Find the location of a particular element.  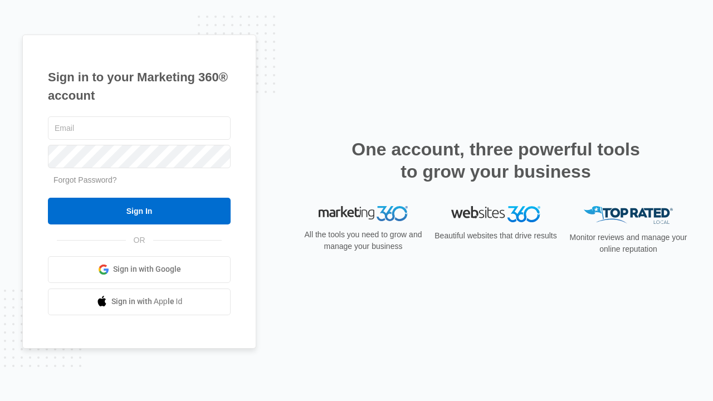

img: Websites 360 is located at coordinates (496, 214).